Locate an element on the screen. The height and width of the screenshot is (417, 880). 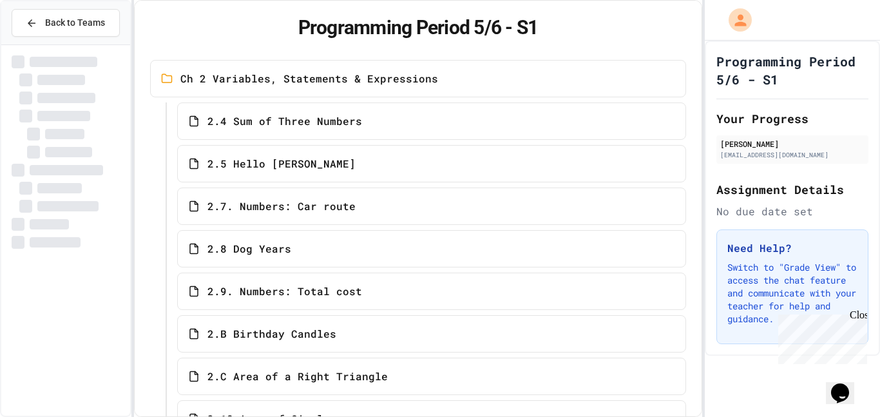
span: Ch 2 Variables, Statements & Expressions is located at coordinates (309, 79).